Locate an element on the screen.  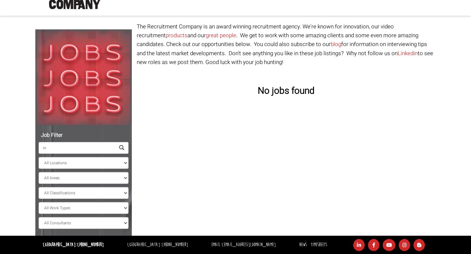
a: products is located at coordinates (176, 35).